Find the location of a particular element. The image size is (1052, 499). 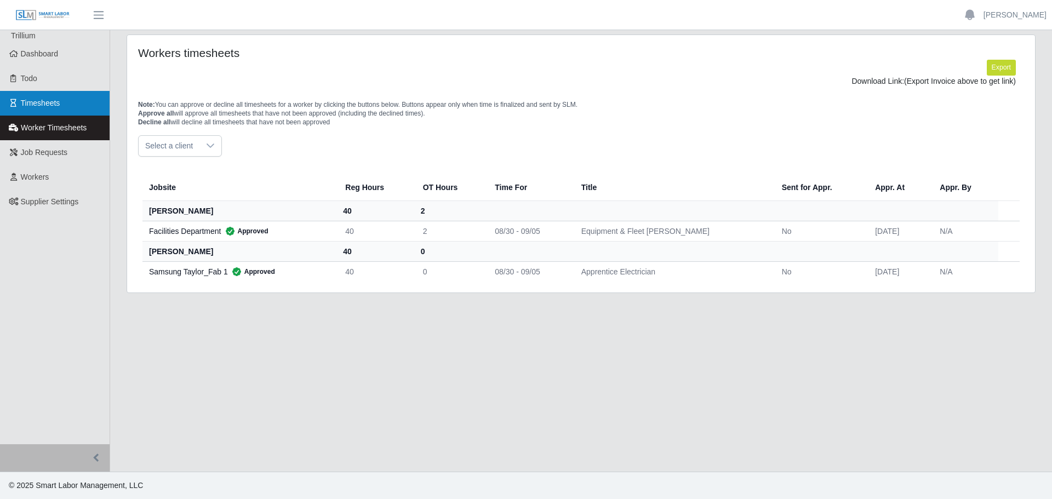

span: Note: is located at coordinates (146, 105).